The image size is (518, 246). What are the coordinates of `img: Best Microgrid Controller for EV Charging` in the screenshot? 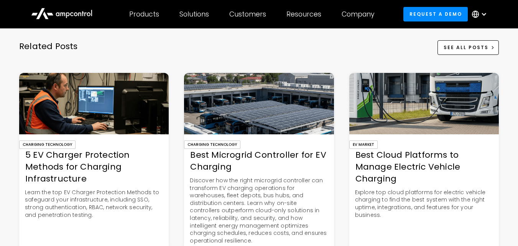 It's located at (259, 103).